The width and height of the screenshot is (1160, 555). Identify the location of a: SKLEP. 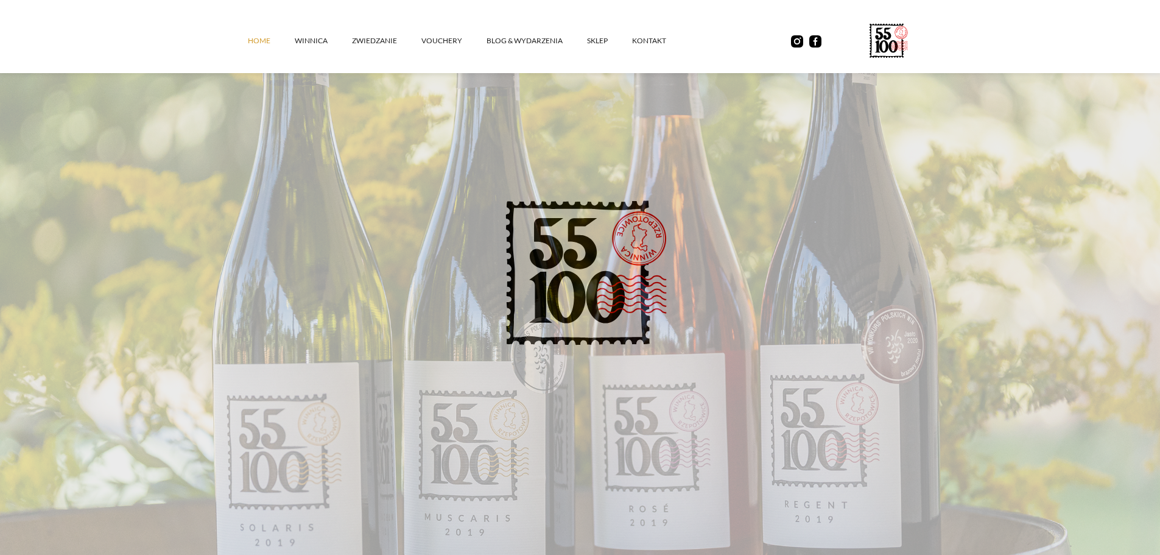
(609, 41).